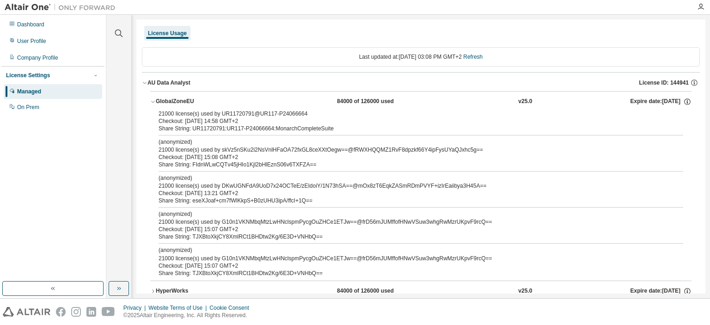 This screenshot has height=325, width=710. I want to click on div: AU Data Analyst, so click(169, 83).